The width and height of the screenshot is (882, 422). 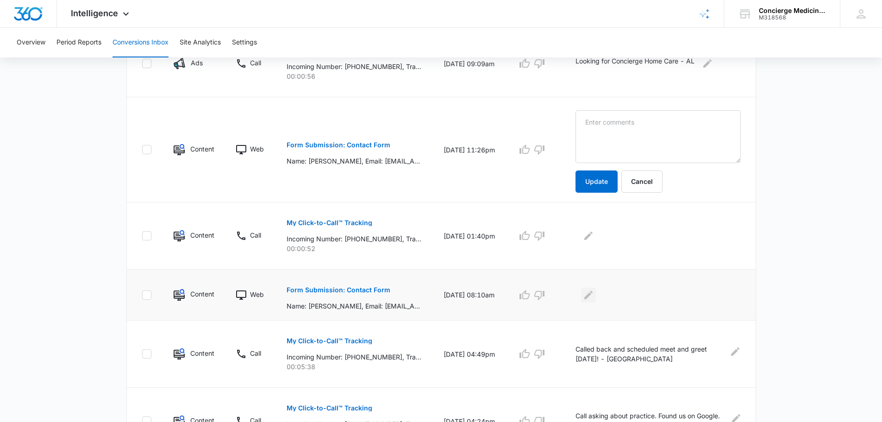 I want to click on button: Cancel, so click(x=642, y=182).